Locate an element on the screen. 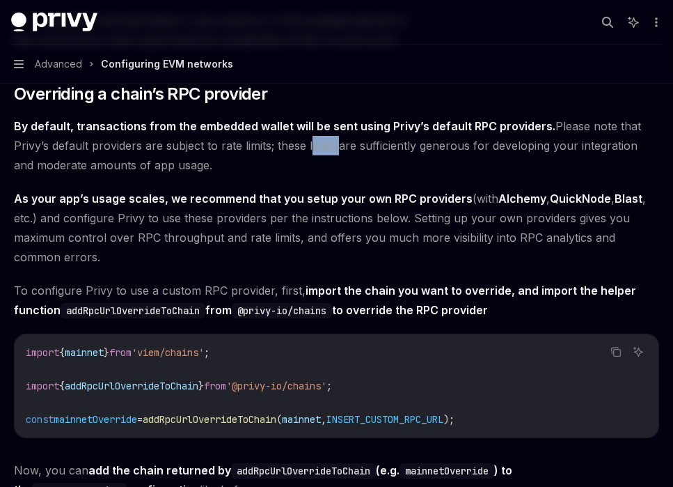  span: 'viem/chains' is located at coordinates (168, 352).